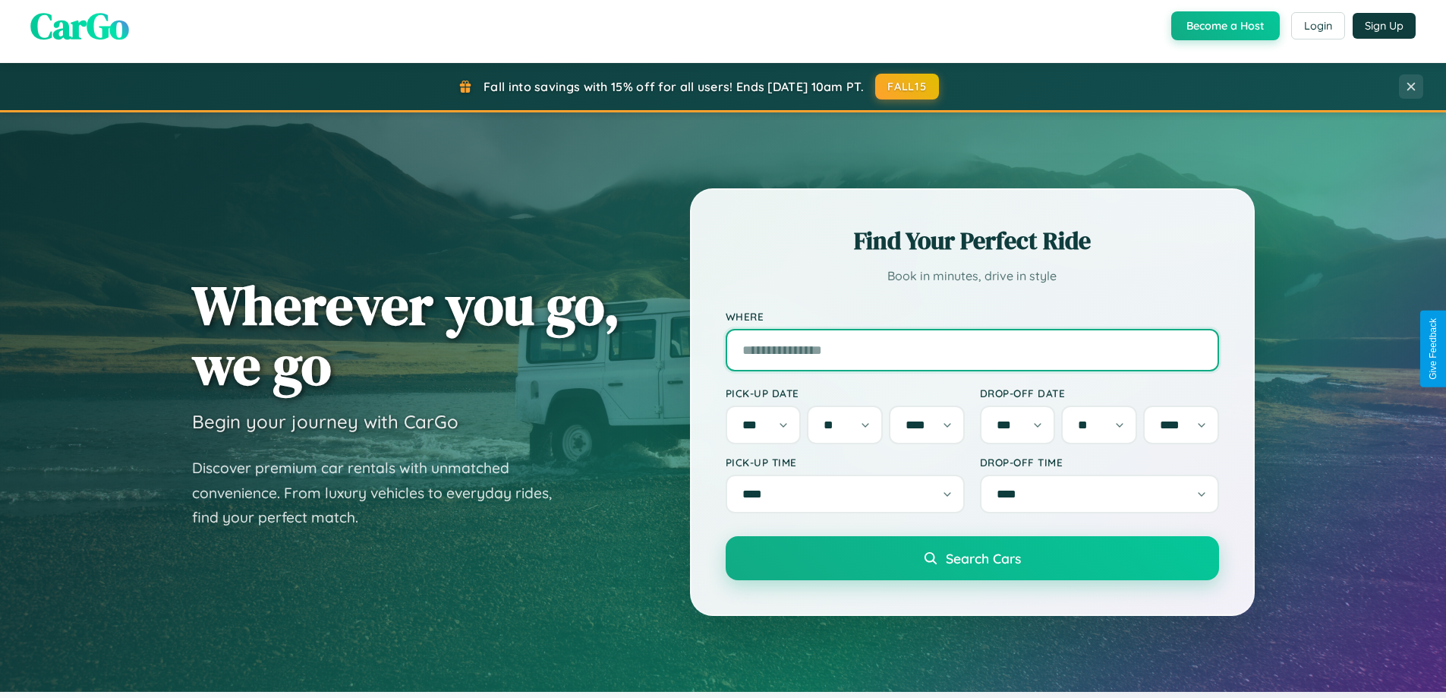 The image size is (1446, 698). What do you see at coordinates (845, 393) in the screenshot?
I see `label: Pick-up Date` at bounding box center [845, 393].